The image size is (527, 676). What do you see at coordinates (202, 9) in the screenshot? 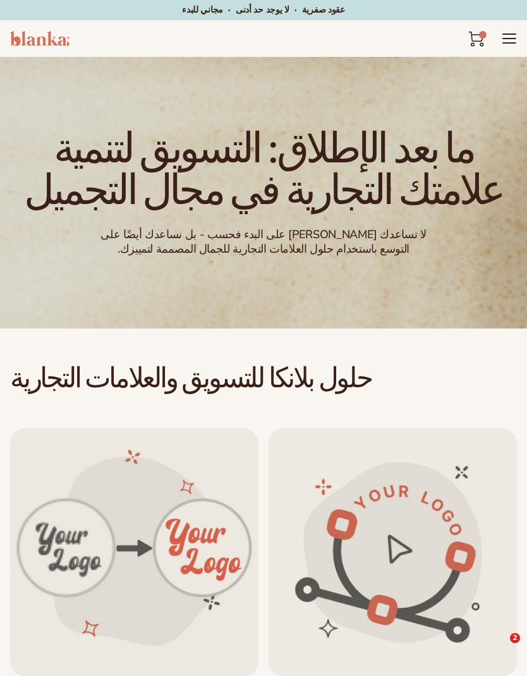
I see `font: مجاني للبدء` at bounding box center [202, 9].